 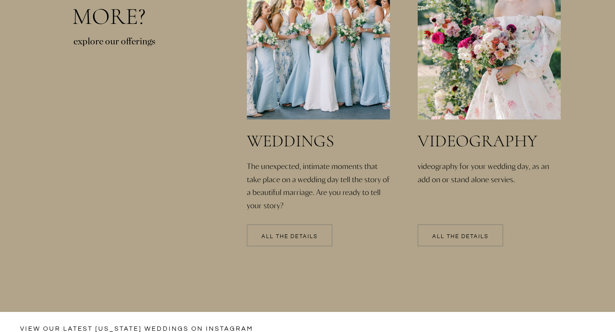 I want to click on h3: videography, so click(x=489, y=141).